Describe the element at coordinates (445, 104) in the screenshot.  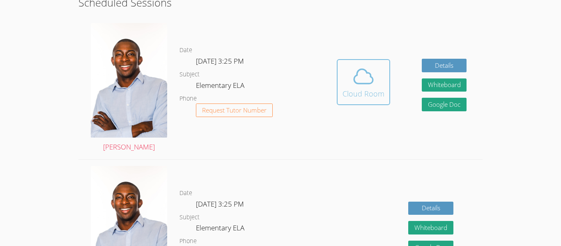
I see `a: Google Doc` at that location.